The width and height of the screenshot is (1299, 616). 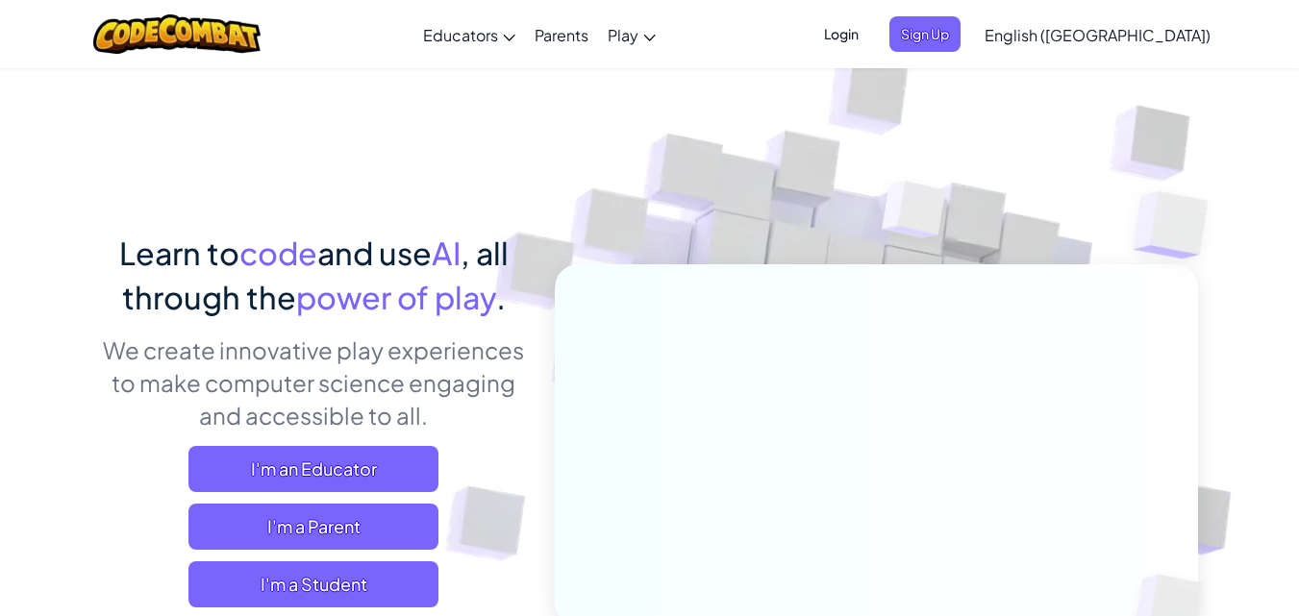 I want to click on span: Login, so click(x=841, y=34).